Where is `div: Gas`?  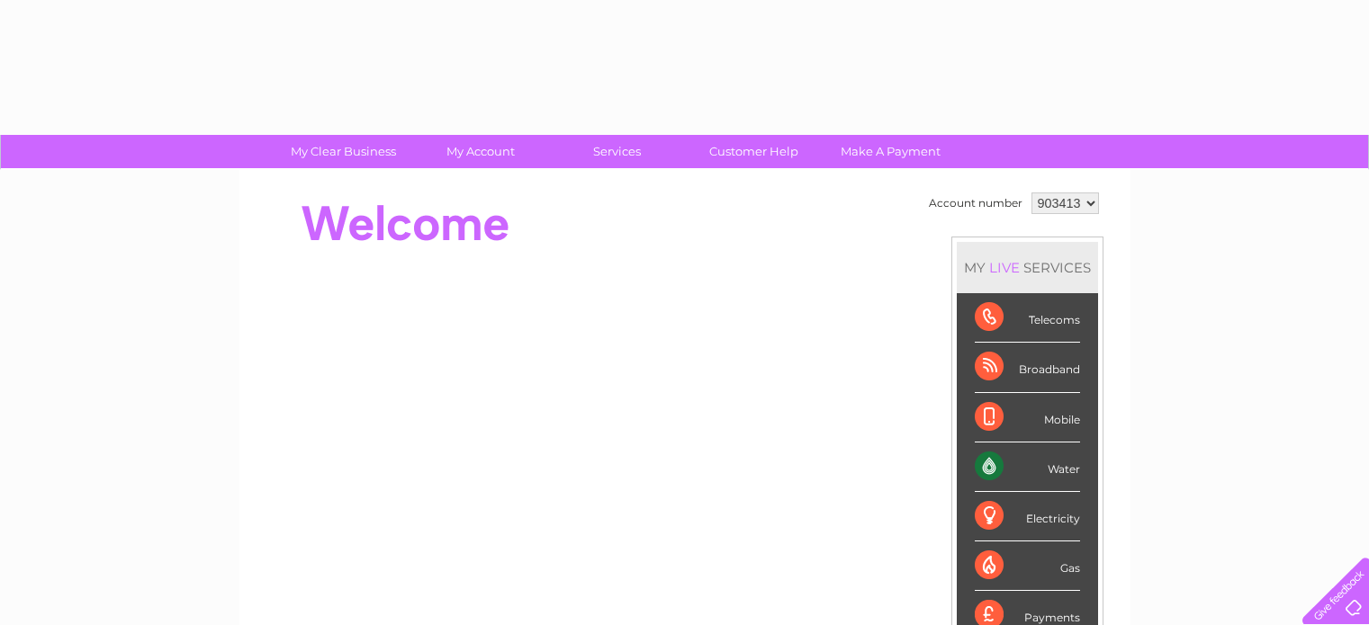
div: Gas is located at coordinates (1027, 566).